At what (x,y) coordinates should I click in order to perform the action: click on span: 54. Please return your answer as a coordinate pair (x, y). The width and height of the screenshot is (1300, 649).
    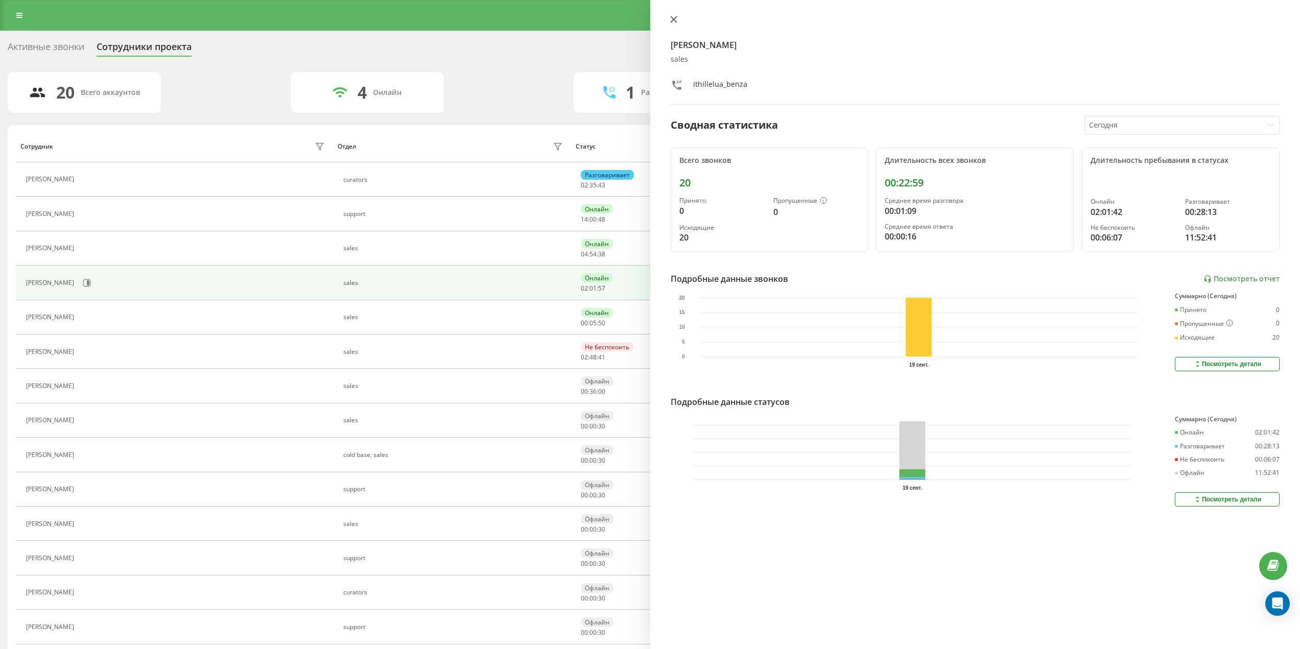
    Looking at the image, I should click on (593, 254).